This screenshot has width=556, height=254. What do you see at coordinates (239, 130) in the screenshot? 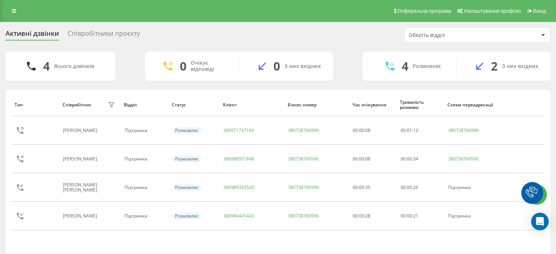
I see `a: 380971737194` at bounding box center [239, 130].